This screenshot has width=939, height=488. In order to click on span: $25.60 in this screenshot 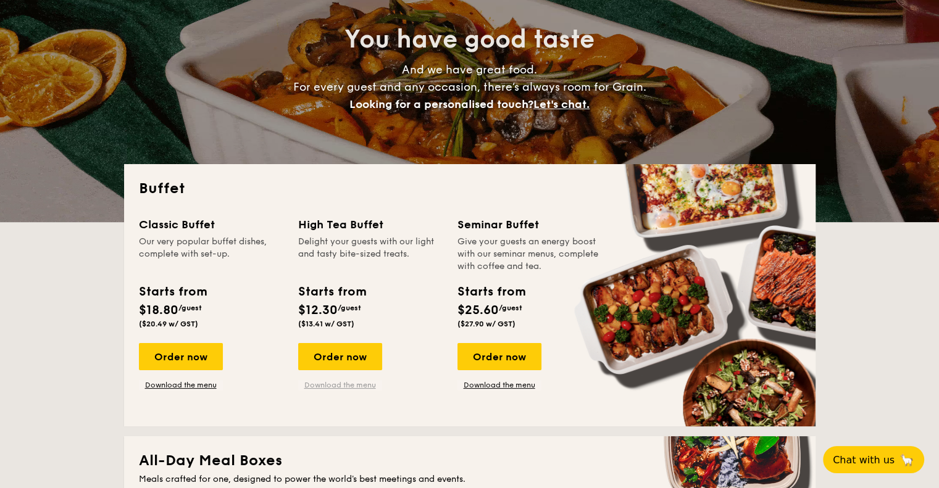, I will do `click(478, 310)`.